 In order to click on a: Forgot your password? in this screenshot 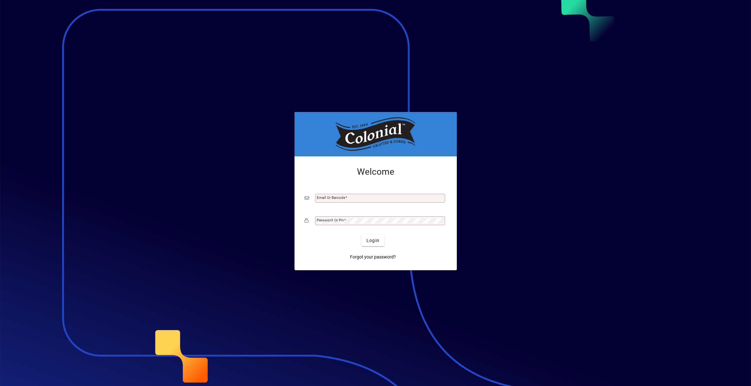, I will do `click(373, 257)`.